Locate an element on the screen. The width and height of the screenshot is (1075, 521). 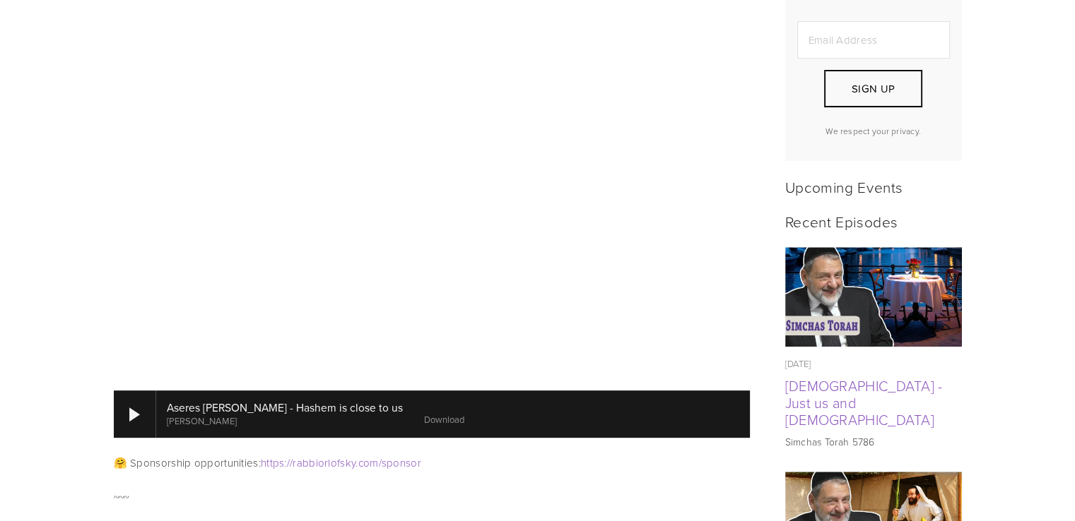
span: com is located at coordinates (368, 463).